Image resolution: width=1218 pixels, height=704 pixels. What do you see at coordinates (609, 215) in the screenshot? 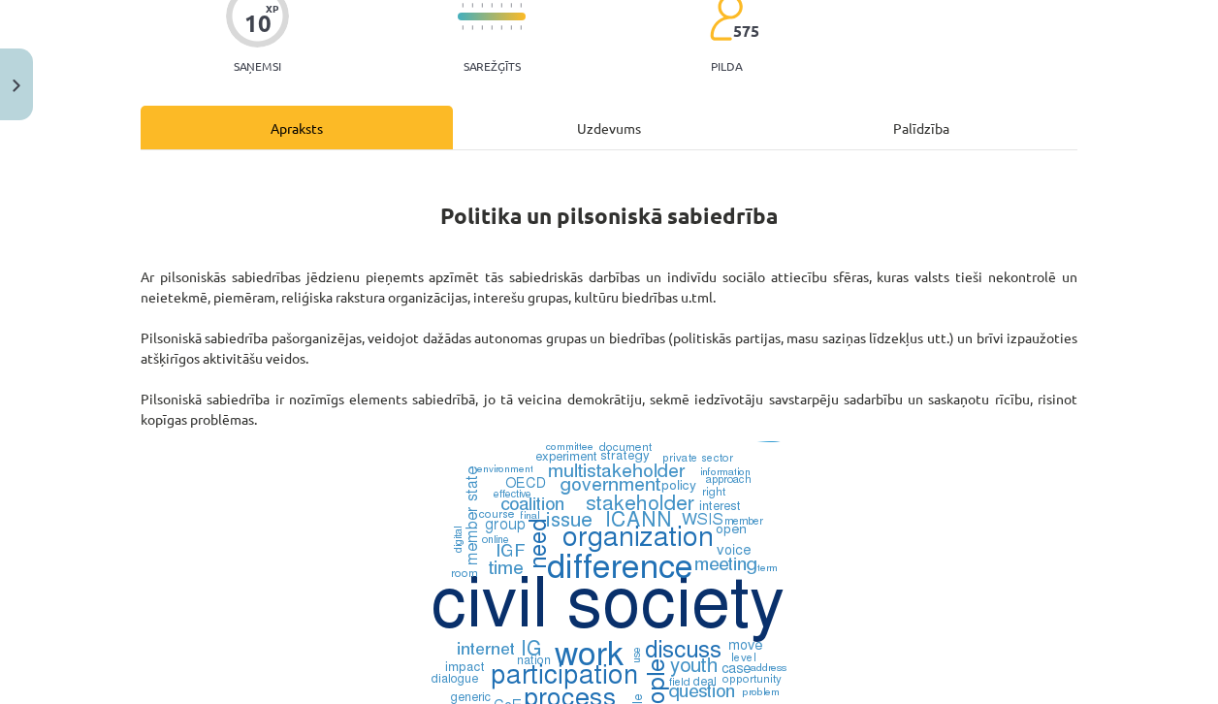
I see `strong: Politika un pilsoniskā sabiedrība` at bounding box center [609, 215].